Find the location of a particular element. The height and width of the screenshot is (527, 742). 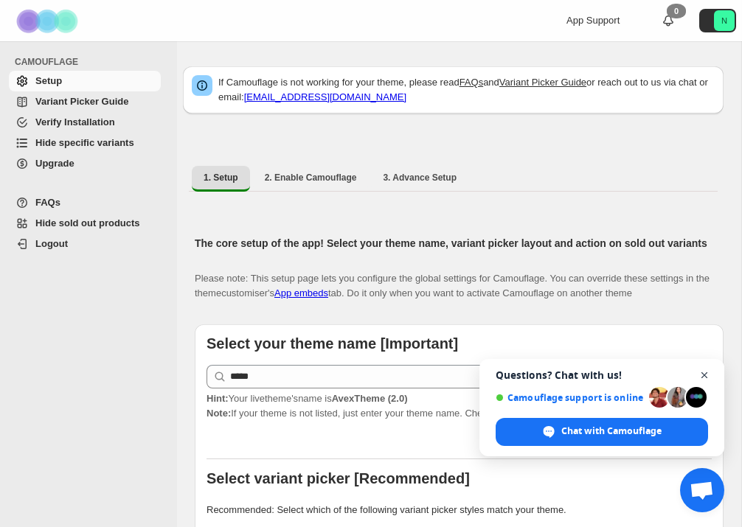

span: Upgrade is located at coordinates (55, 163).